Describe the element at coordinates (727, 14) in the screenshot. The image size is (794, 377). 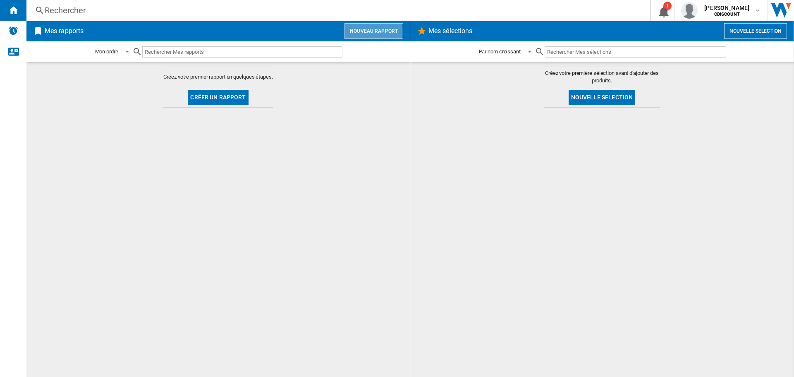
I see `b: CDISCOUNT` at that location.